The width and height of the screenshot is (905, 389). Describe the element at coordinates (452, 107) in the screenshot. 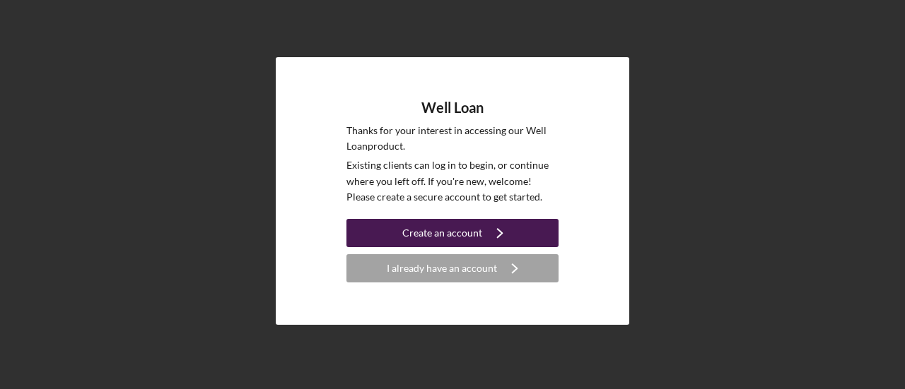

I see `h4: Well Loan` at that location.